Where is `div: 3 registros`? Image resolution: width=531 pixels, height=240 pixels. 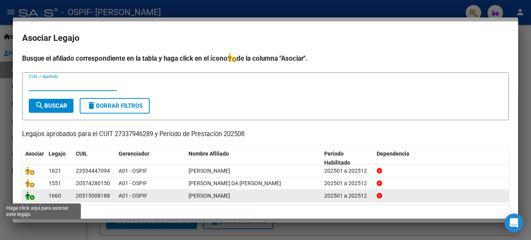 div: 3 registros is located at coordinates (265, 215).